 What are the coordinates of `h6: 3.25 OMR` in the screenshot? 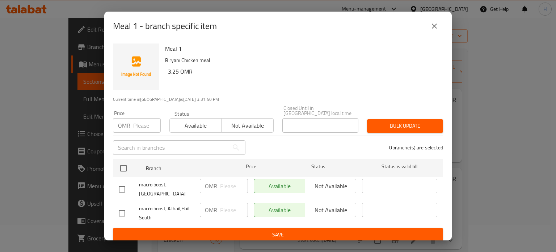 It's located at (303, 71).